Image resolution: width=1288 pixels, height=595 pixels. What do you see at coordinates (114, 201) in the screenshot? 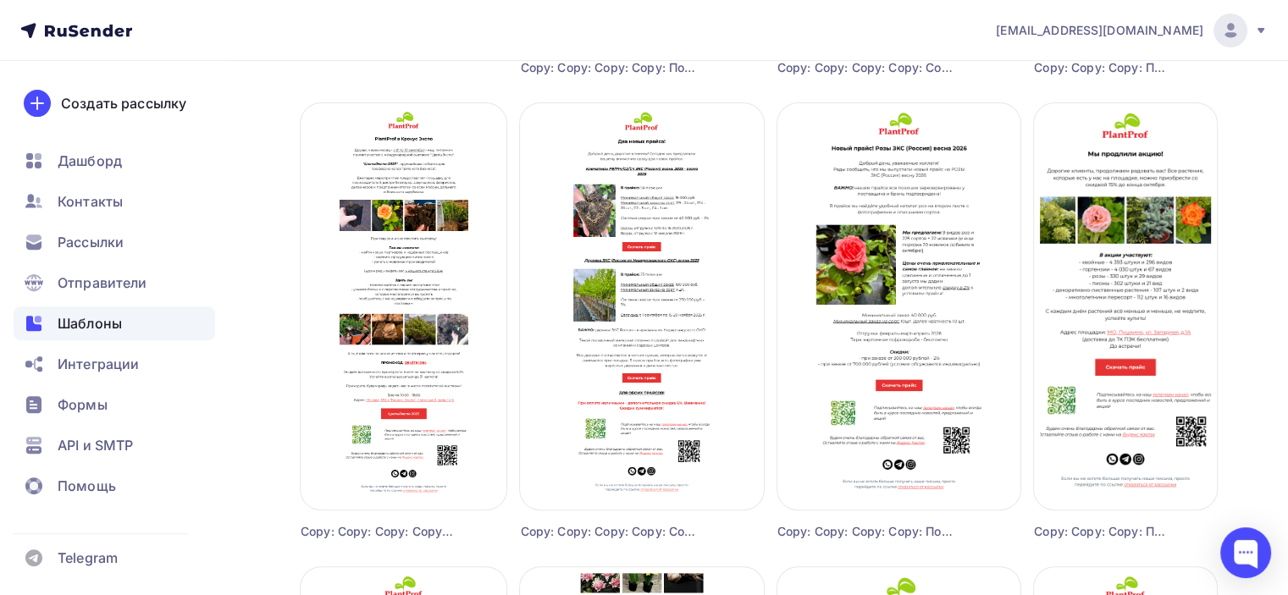
I see `a: Контакты` at bounding box center [114, 201].